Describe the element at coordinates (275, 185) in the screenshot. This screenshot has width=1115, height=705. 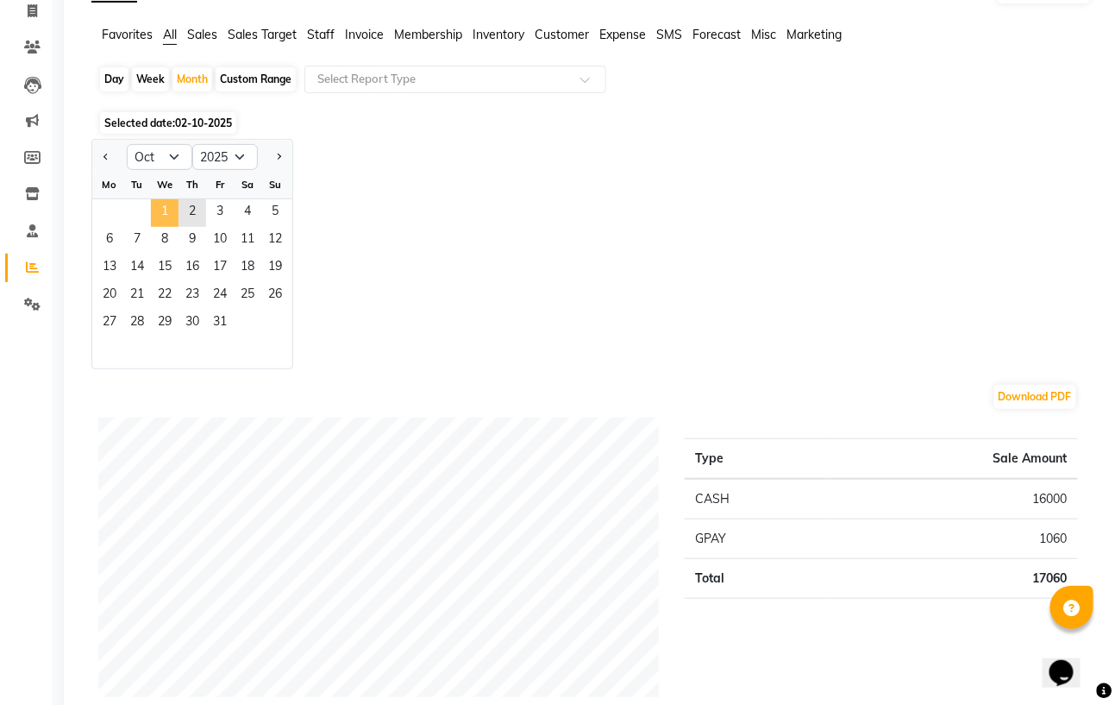
I see `div: Su` at that location.